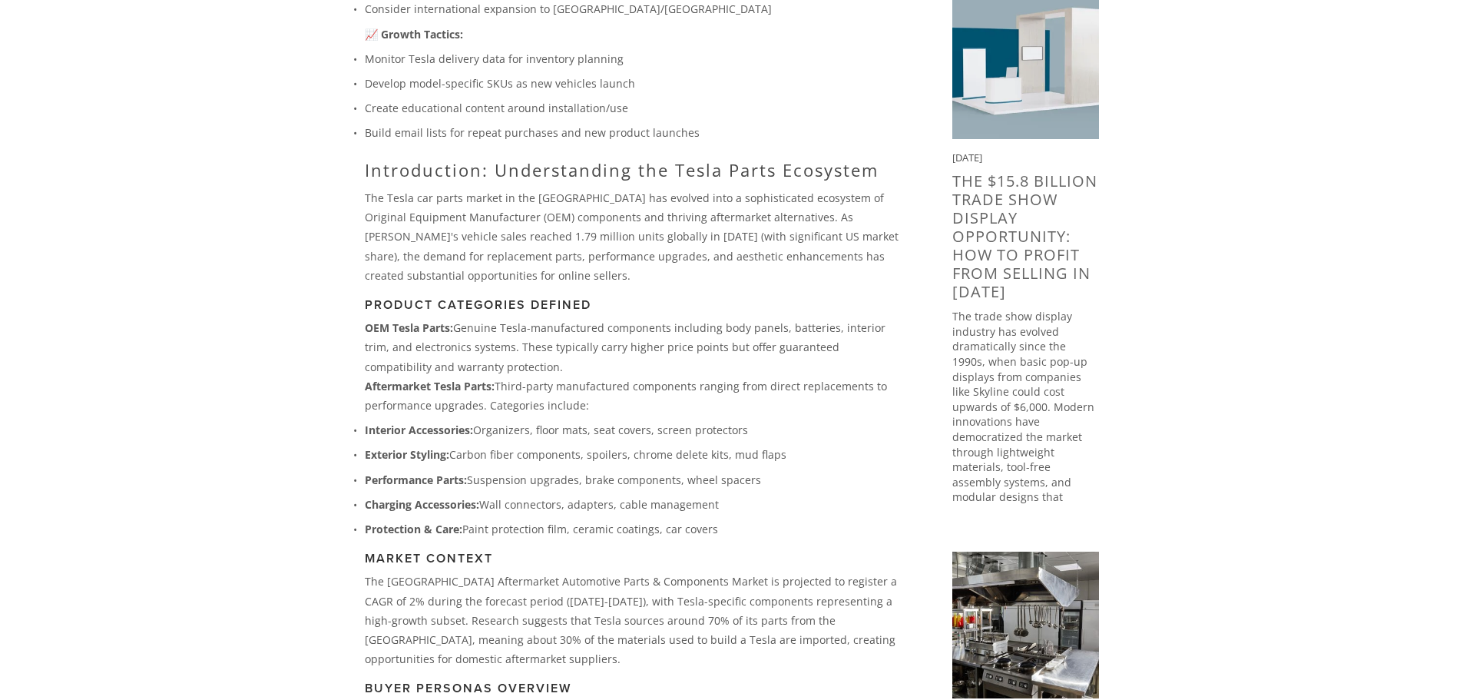  Describe the element at coordinates (634, 529) in the screenshot. I see `p: Paint protection film, ceramic coatings, car covers` at that location.